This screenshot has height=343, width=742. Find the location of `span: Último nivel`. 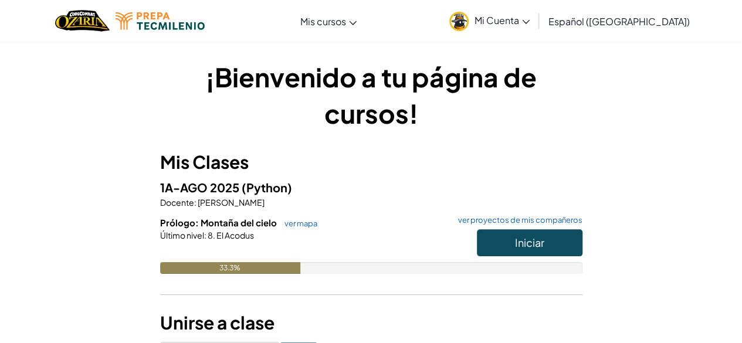

span: Último nivel is located at coordinates (182, 235).